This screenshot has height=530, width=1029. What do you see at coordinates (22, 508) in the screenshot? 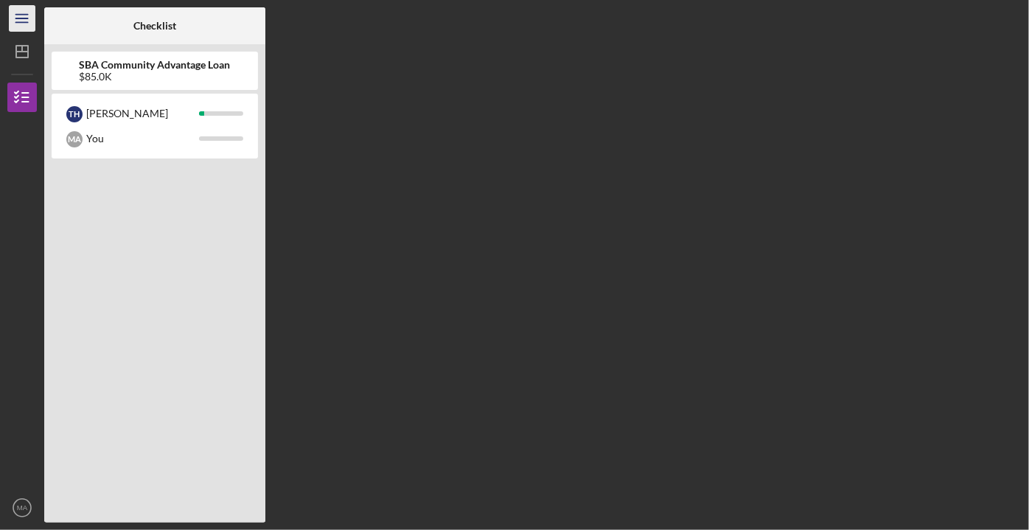
I see `text: MA` at bounding box center [22, 508].